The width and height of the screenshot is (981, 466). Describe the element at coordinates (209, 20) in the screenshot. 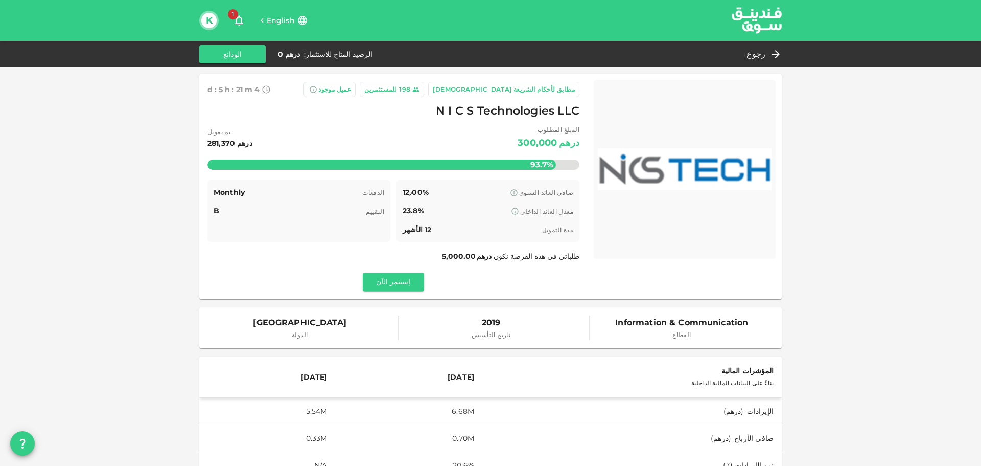

I see `button: K` at that location.